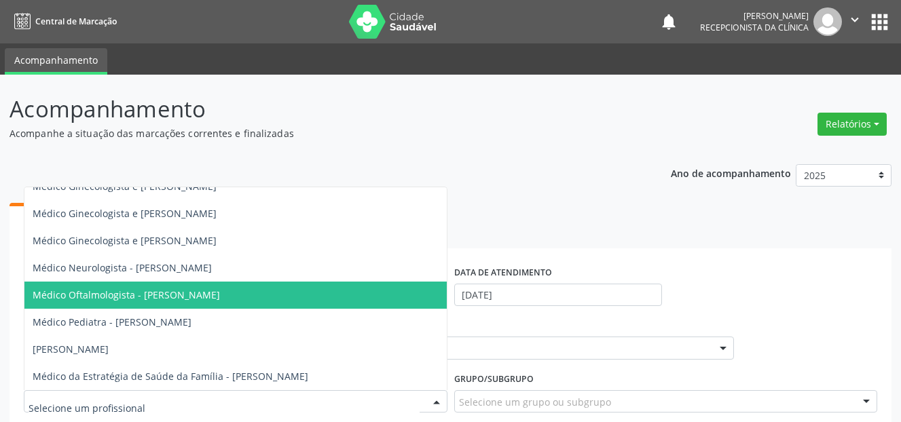 This screenshot has width=901, height=422. Describe the element at coordinates (56, 61) in the screenshot. I see `a: Acompanhamento` at that location.